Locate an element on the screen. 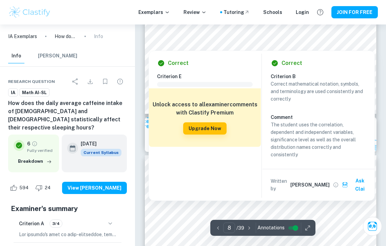  p: Correct mathematical notation, symbols, and terminology are used consistently and correctly is located at coordinates (319, 91).